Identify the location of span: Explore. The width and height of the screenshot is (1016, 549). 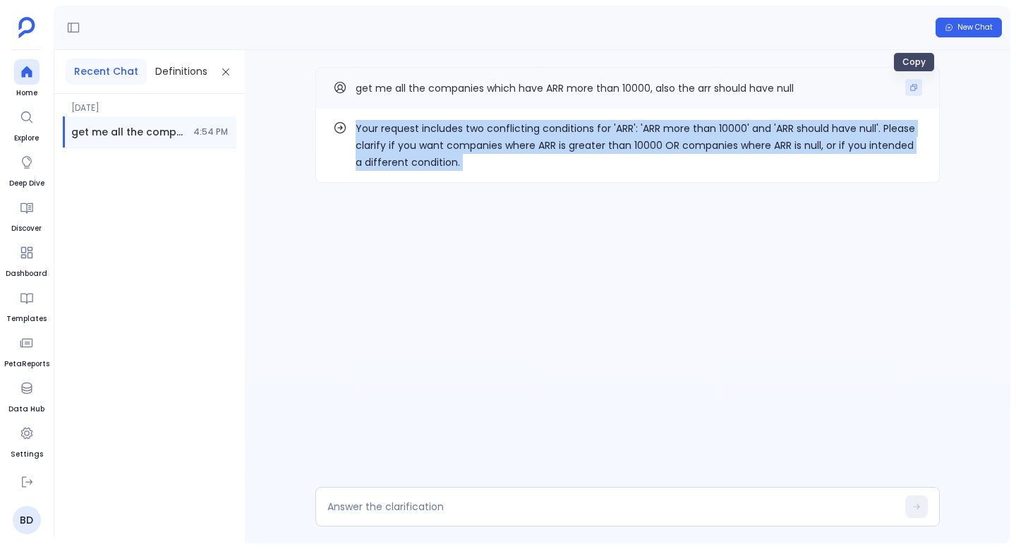
(27, 138).